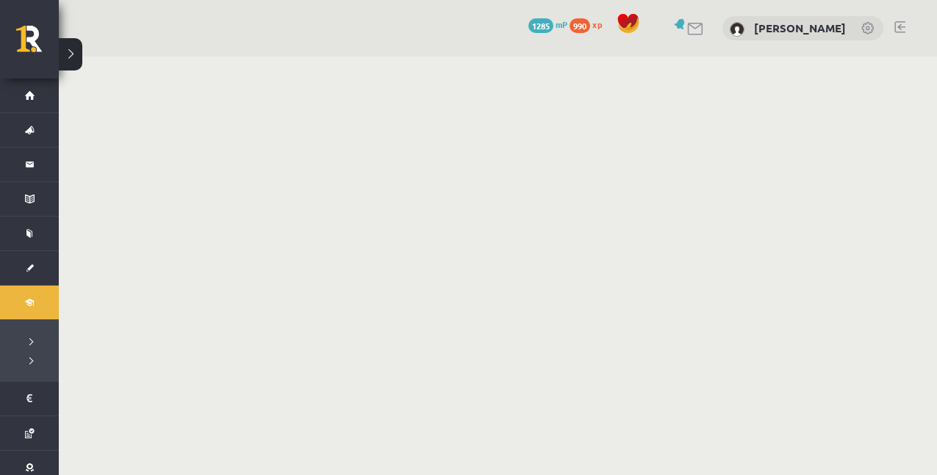 The height and width of the screenshot is (475, 937). What do you see at coordinates (580, 26) in the screenshot?
I see `span: 990` at bounding box center [580, 26].